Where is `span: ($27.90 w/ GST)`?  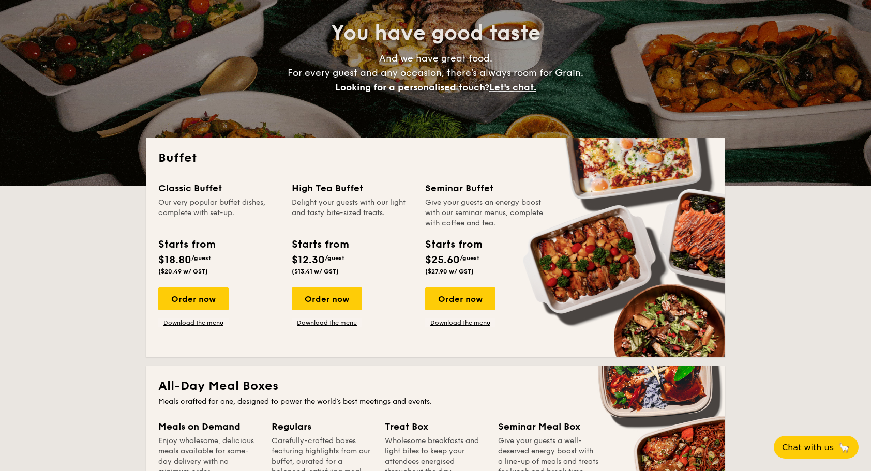 span: ($27.90 w/ GST) is located at coordinates (449, 271).